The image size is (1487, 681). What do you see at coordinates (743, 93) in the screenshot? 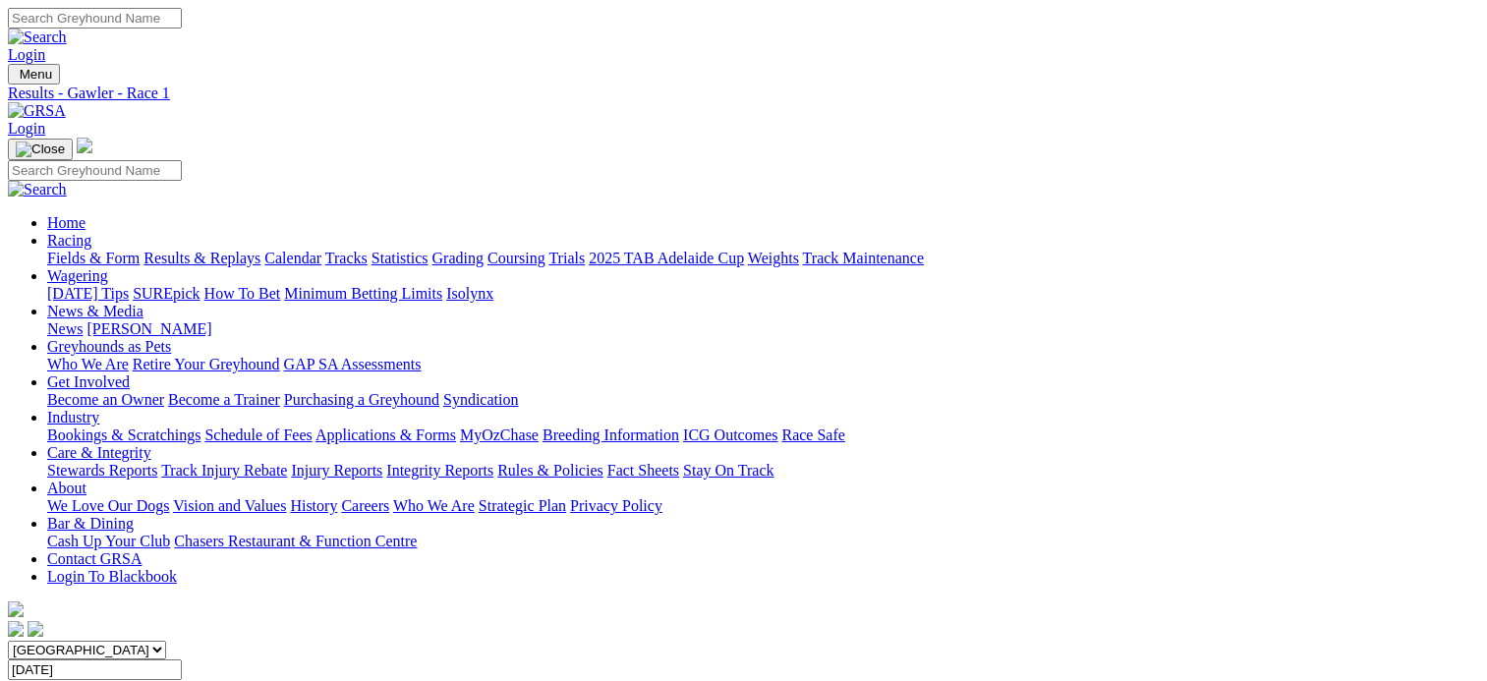
I see `div: Results - Gawler - Race 1` at bounding box center [743, 93].